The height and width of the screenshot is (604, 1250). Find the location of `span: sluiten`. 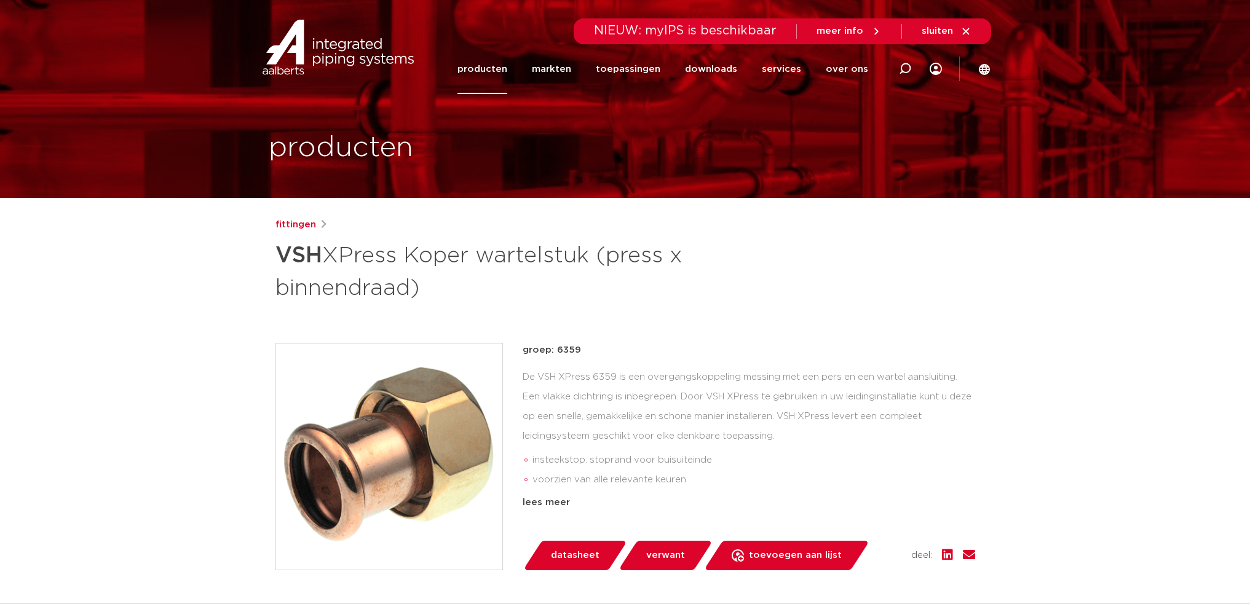

span: sluiten is located at coordinates (937, 31).